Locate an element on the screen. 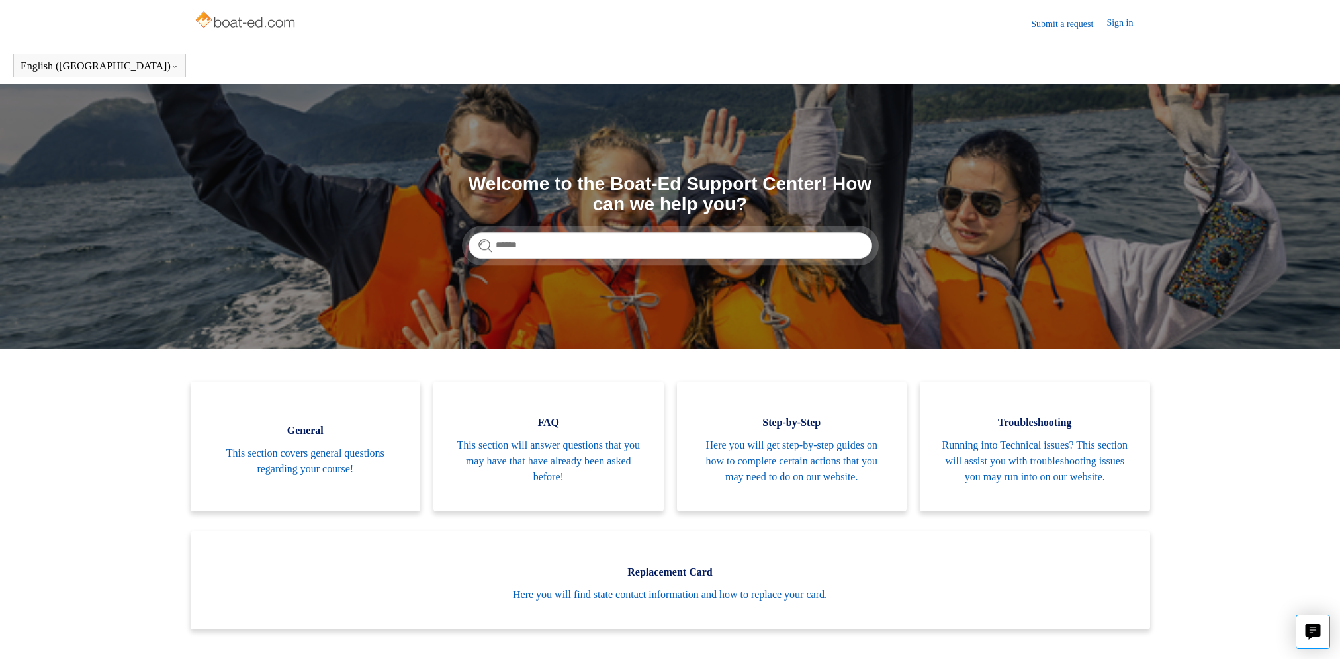  a: FAQ This section will answer questions that you may have that have already been asked before! is located at coordinates (549, 447).